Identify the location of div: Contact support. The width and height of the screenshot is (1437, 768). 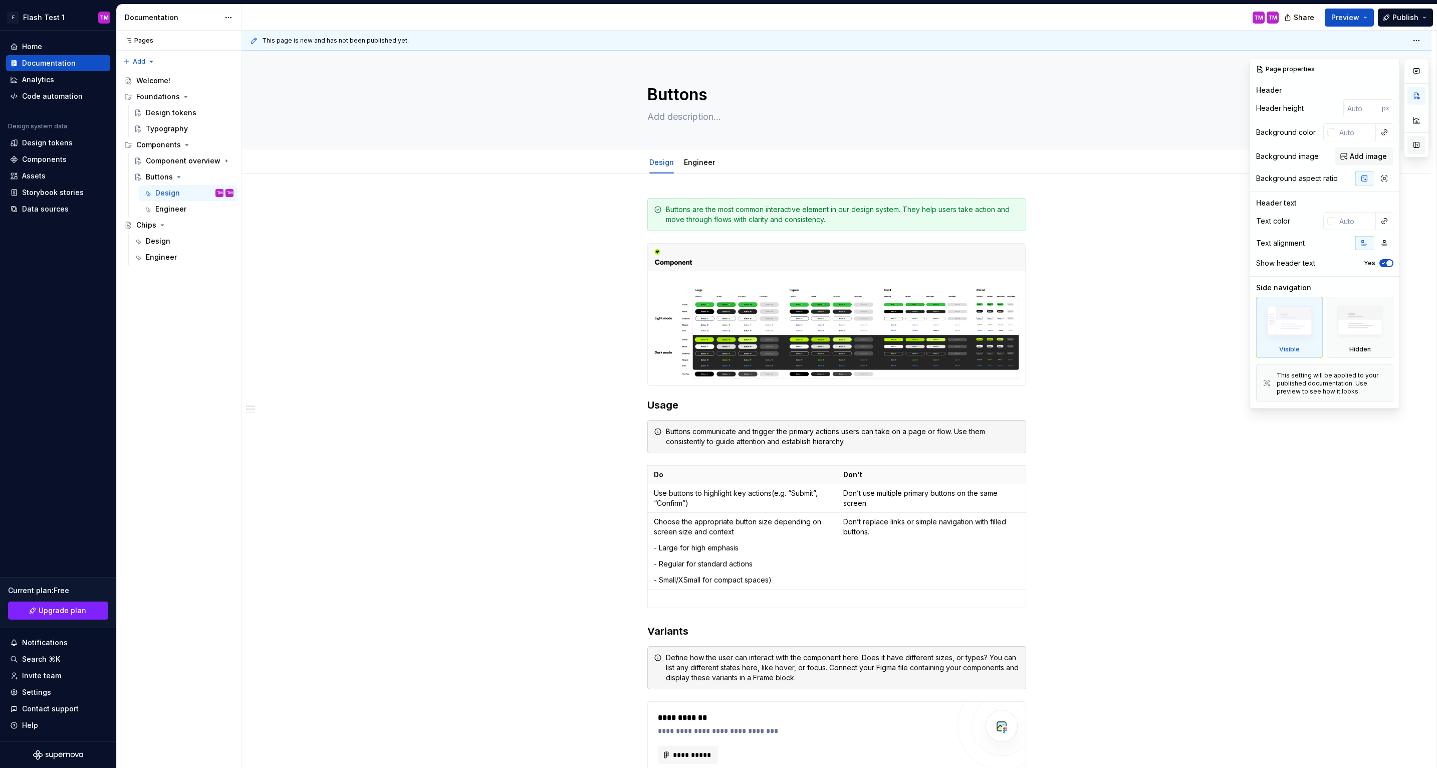
(50, 709).